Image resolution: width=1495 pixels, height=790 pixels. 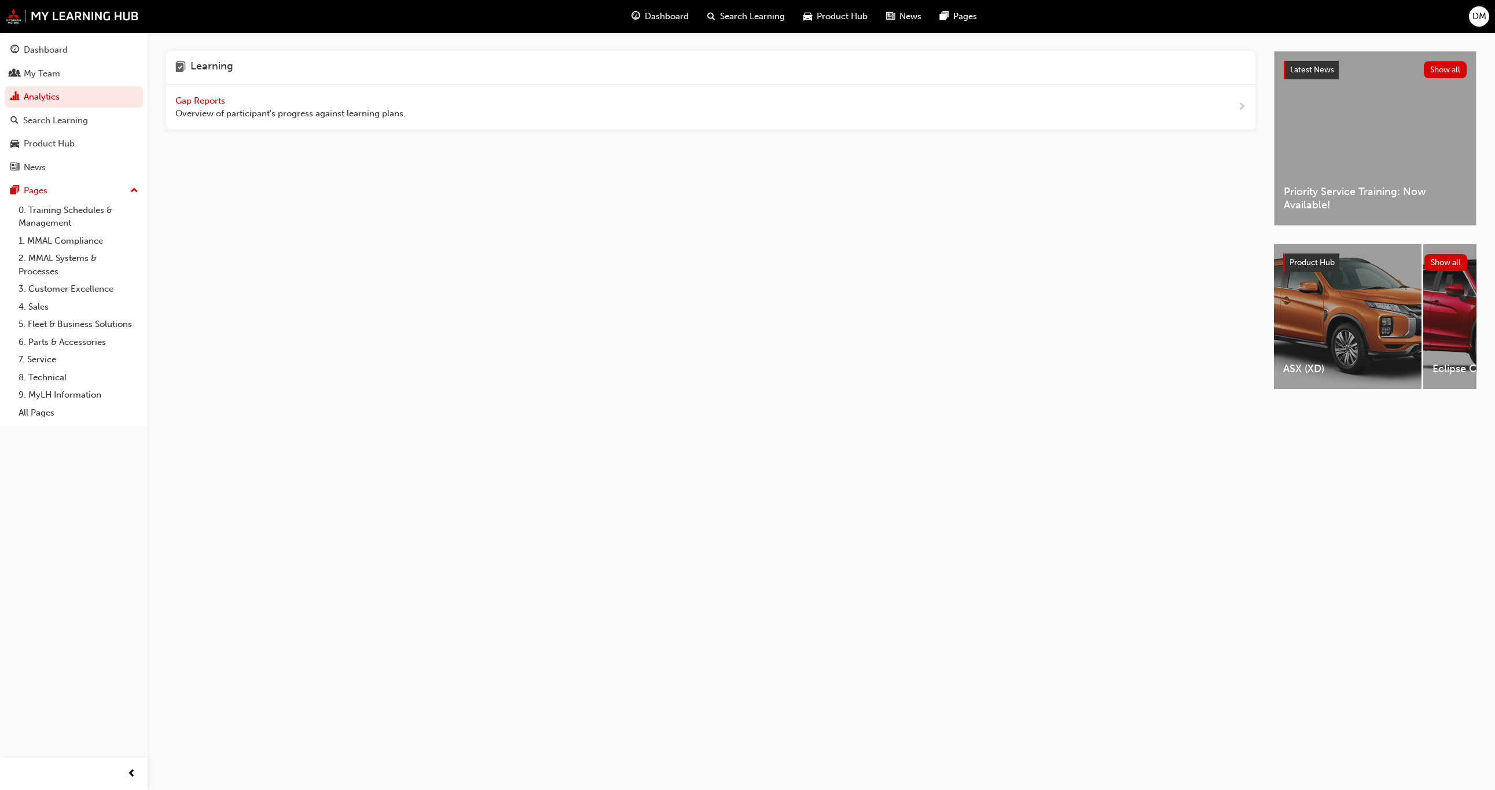 I want to click on a: 6. Parts & Accessories, so click(x=78, y=342).